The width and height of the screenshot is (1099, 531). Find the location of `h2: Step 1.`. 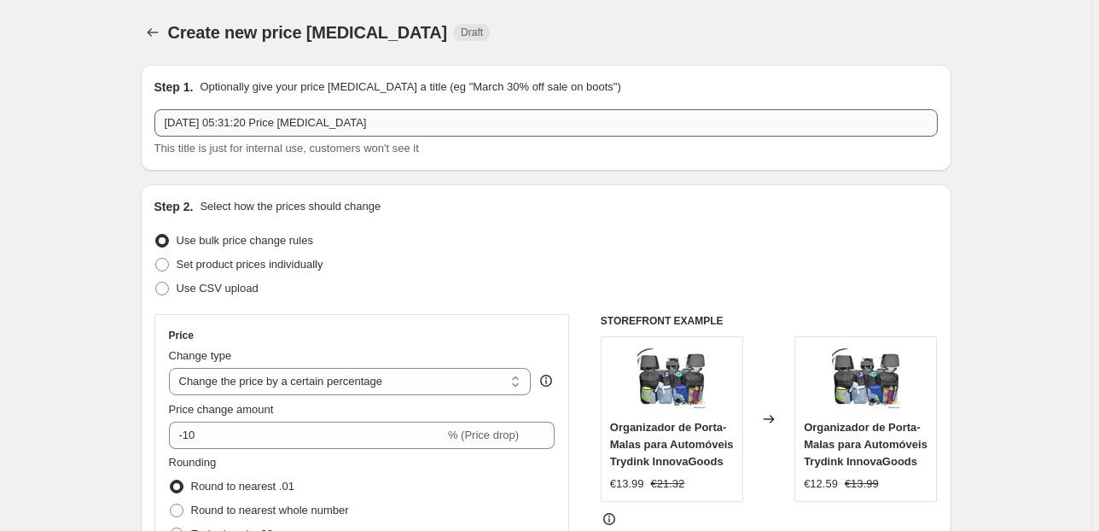

h2: Step 1. is located at coordinates (174, 87).